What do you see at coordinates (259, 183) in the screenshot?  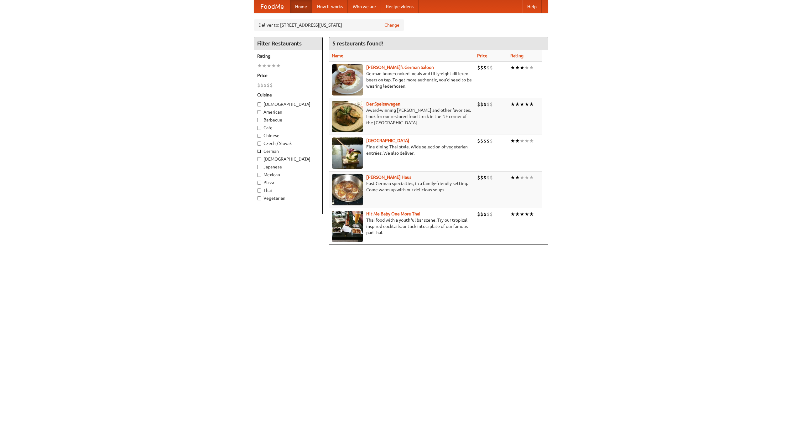 I see `input: Pizza` at bounding box center [259, 183].